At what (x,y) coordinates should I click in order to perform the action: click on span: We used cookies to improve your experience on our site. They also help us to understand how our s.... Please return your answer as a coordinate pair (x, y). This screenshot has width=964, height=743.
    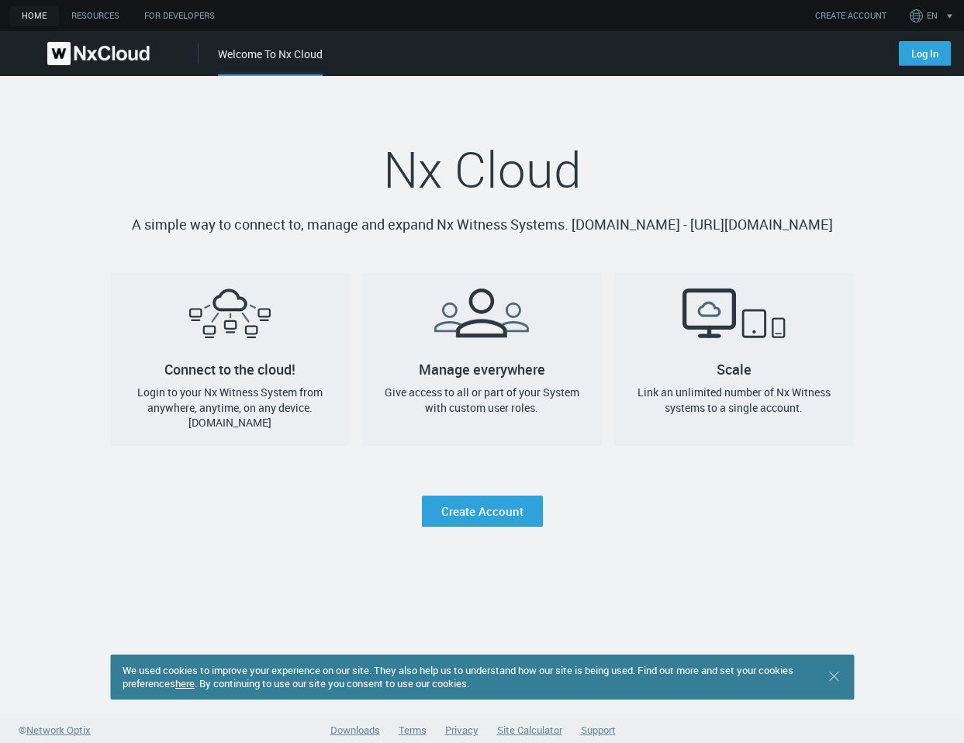
    Looking at the image, I should click on (458, 677).